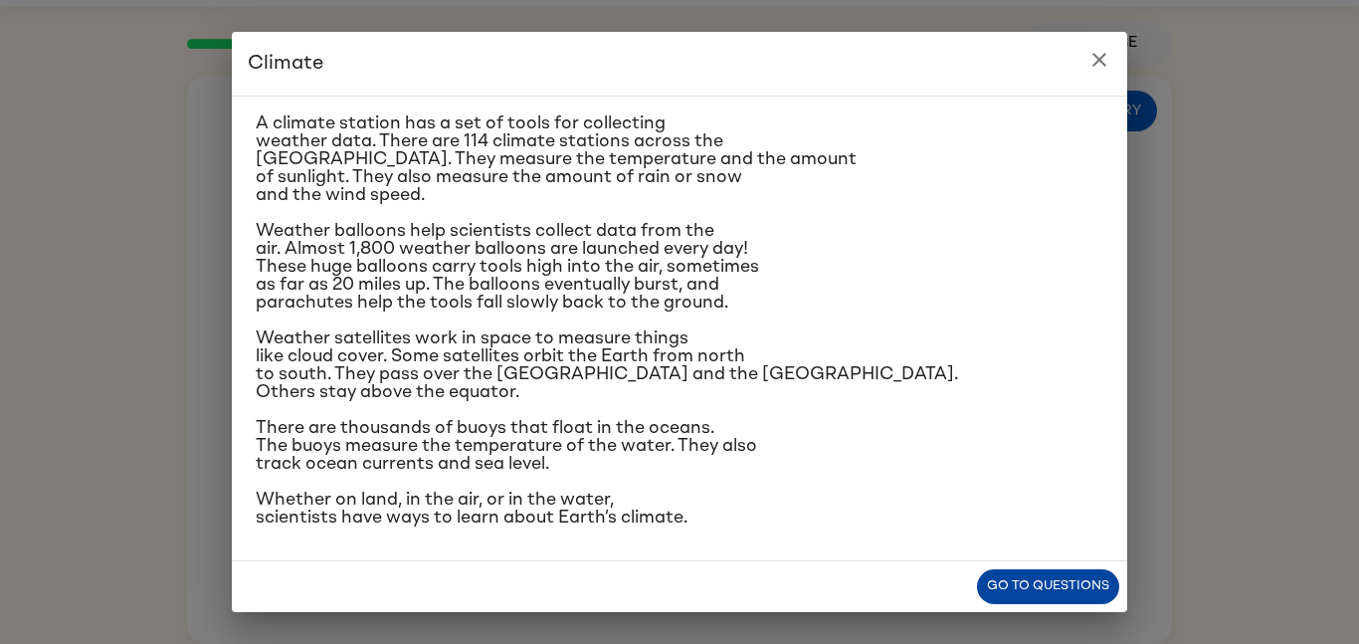  Describe the element at coordinates (679, 64) in the screenshot. I see `h2: Climate` at that location.